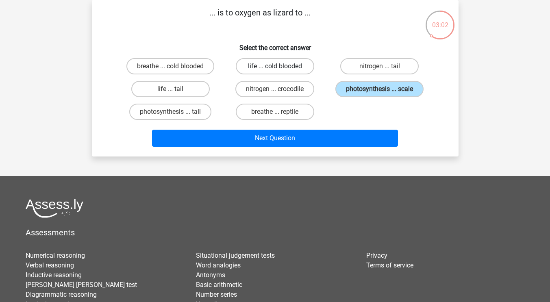 This screenshot has width=550, height=302. I want to click on label: breathe ... reptile, so click(275, 112).